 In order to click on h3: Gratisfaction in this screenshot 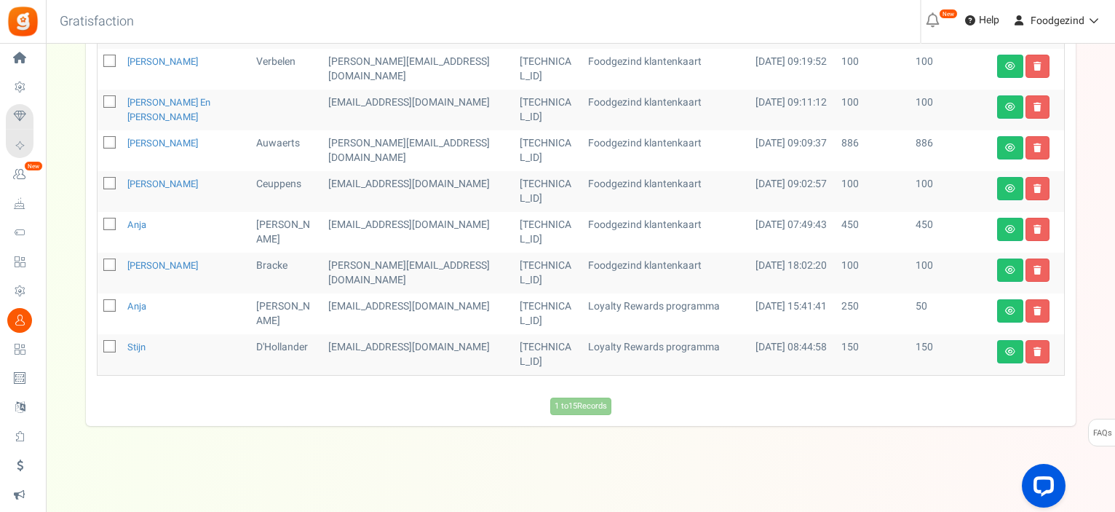, I will do `click(97, 22)`.